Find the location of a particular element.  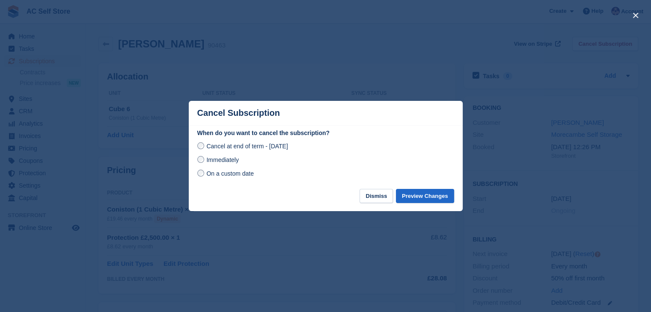

input: On a custom date is located at coordinates (201, 173).